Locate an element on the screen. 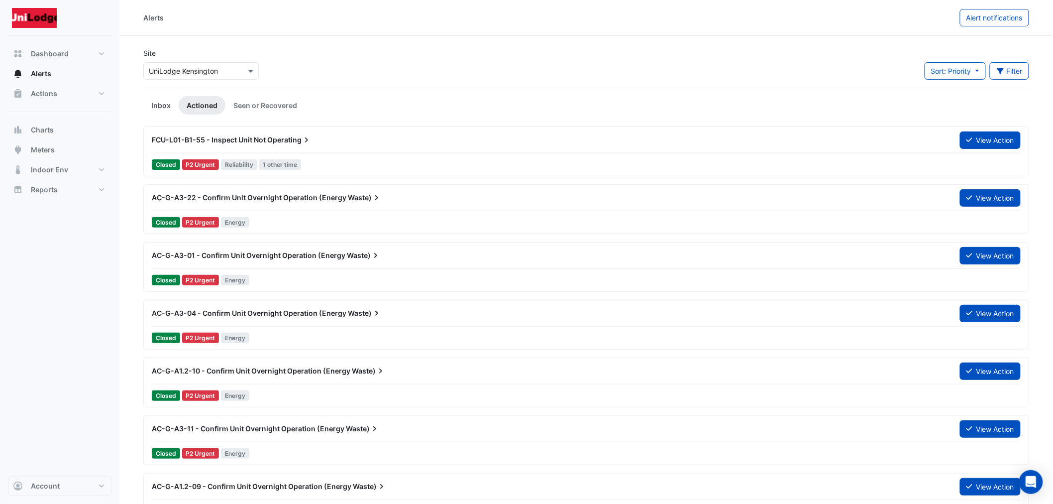  span: AC-G-A3-01 - Confirm Unit Overnight Operation (Energy is located at coordinates (248, 255).